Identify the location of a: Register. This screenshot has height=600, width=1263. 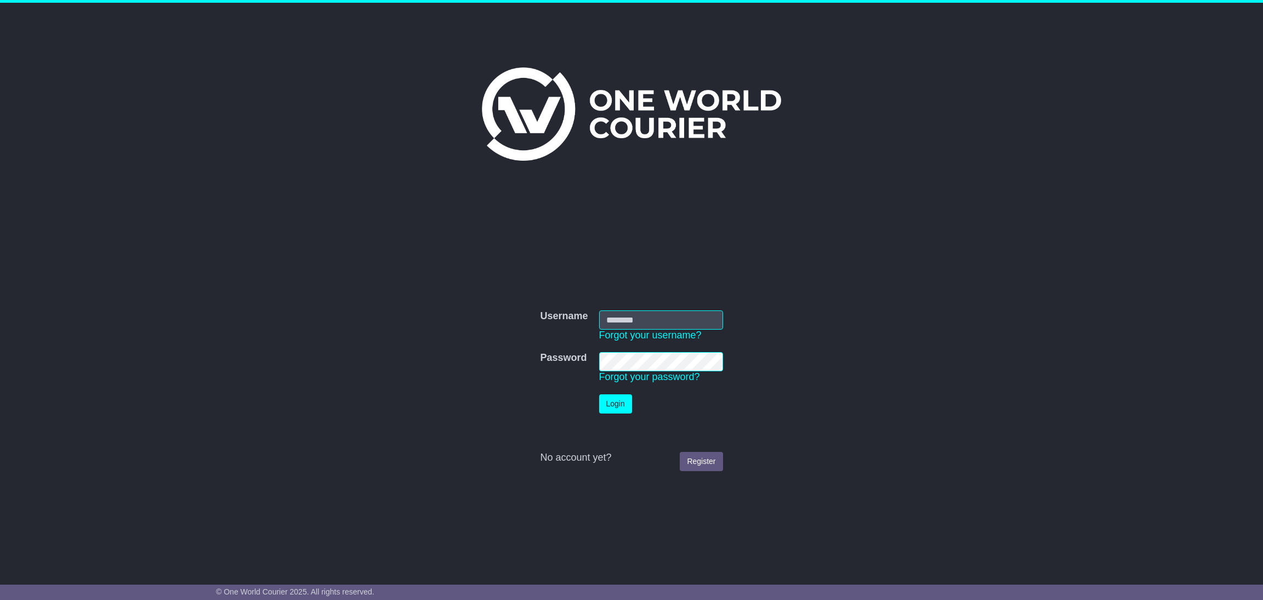
(701, 461).